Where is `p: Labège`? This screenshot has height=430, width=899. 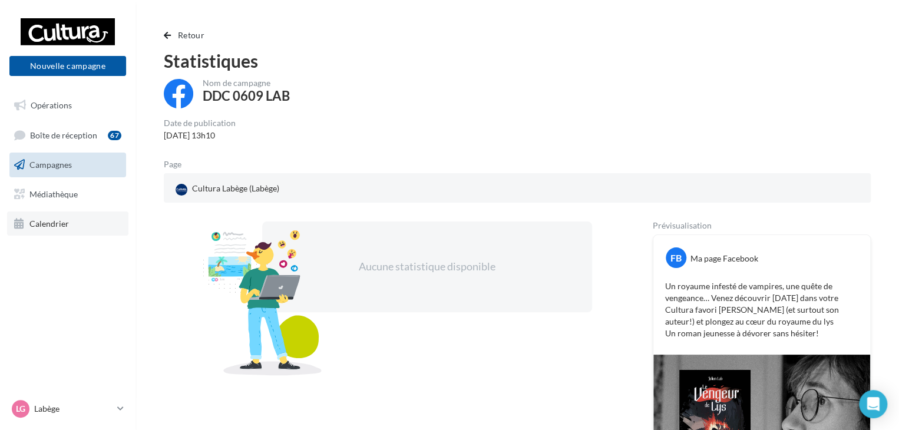 p: Labège is located at coordinates (73, 409).